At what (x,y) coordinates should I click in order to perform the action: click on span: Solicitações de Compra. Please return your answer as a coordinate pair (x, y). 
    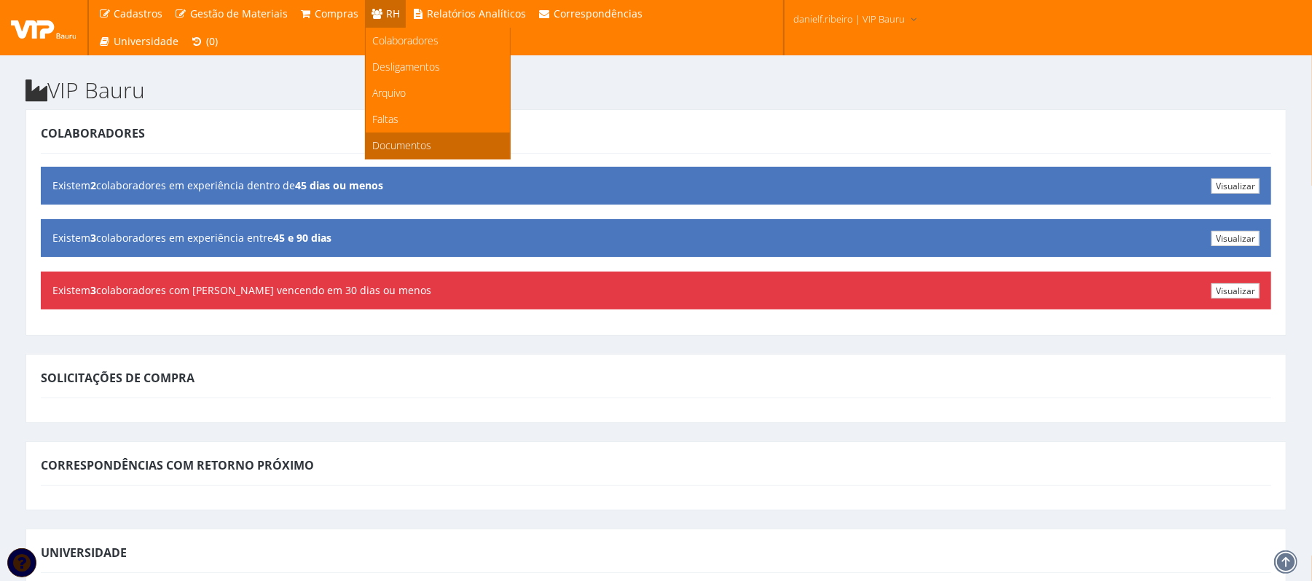
    Looking at the image, I should click on (117, 378).